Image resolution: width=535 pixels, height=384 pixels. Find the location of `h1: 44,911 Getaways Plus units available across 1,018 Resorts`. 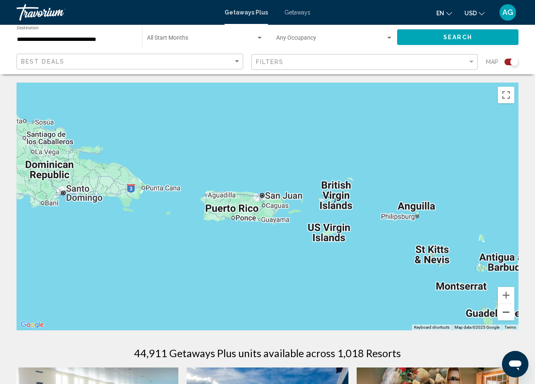

h1: 44,911 Getaways Plus units available across 1,018 Resorts is located at coordinates (268, 353).